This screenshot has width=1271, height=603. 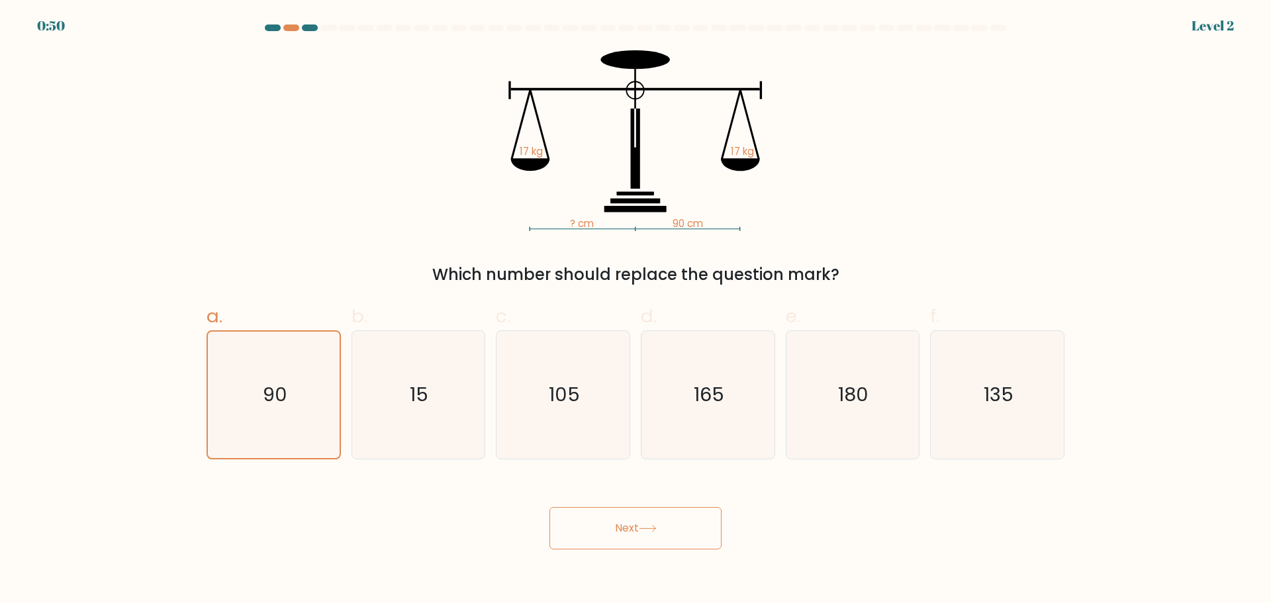 What do you see at coordinates (1212, 26) in the screenshot?
I see `div: Level 2` at bounding box center [1212, 26].